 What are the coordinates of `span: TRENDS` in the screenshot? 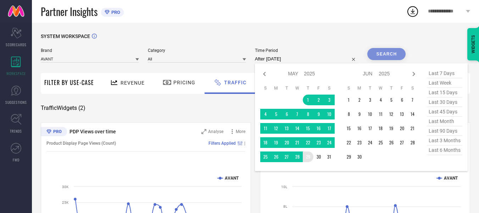 It's located at (16, 131).